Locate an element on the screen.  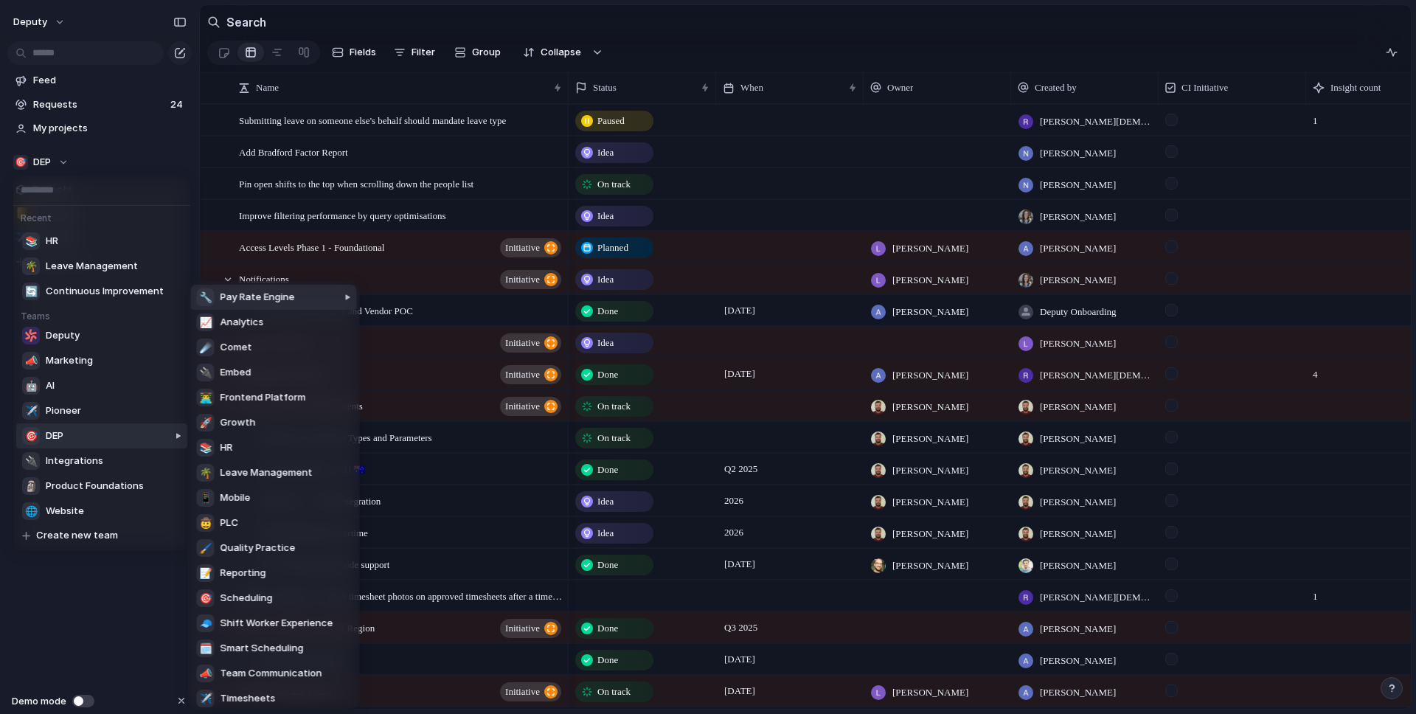
span: Mobile is located at coordinates (235, 498).